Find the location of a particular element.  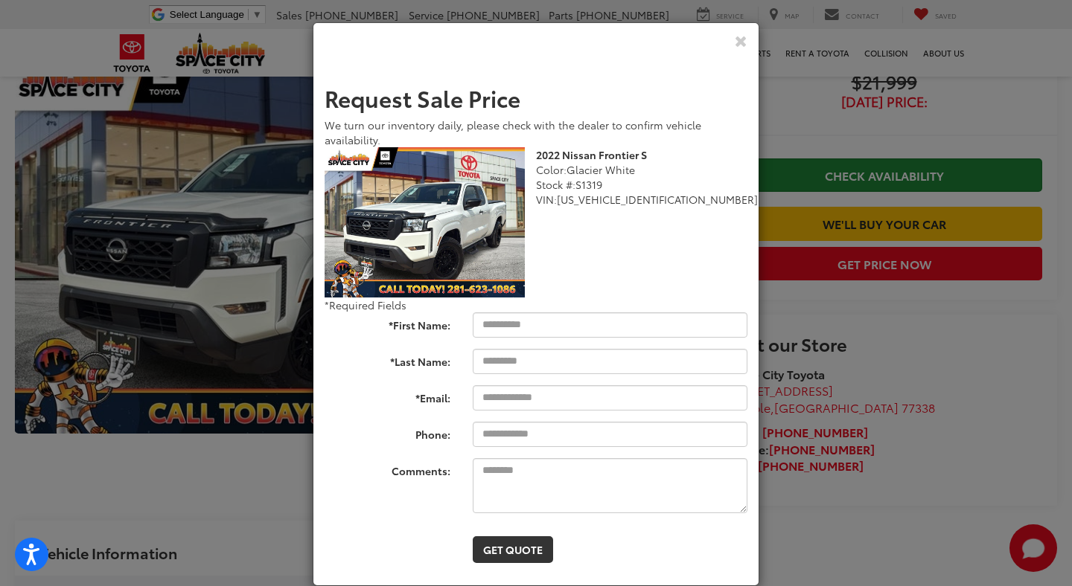

button: Get Quote is located at coordinates (513, 550).